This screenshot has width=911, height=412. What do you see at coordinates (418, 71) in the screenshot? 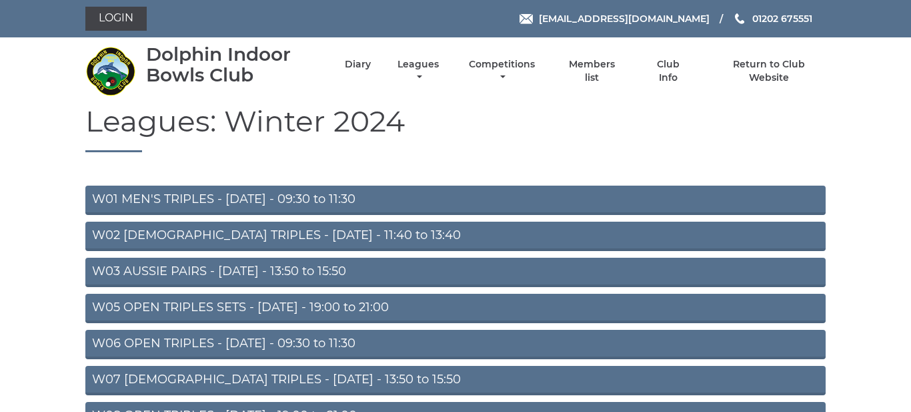
I see `a: Leagues` at bounding box center [418, 71].